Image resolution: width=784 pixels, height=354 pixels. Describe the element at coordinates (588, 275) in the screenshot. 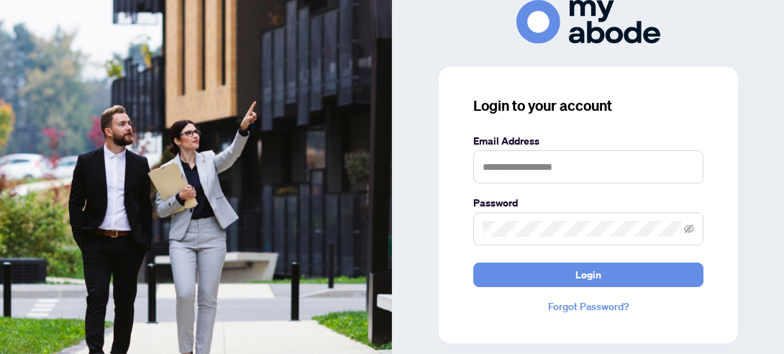

I see `span: Login` at that location.